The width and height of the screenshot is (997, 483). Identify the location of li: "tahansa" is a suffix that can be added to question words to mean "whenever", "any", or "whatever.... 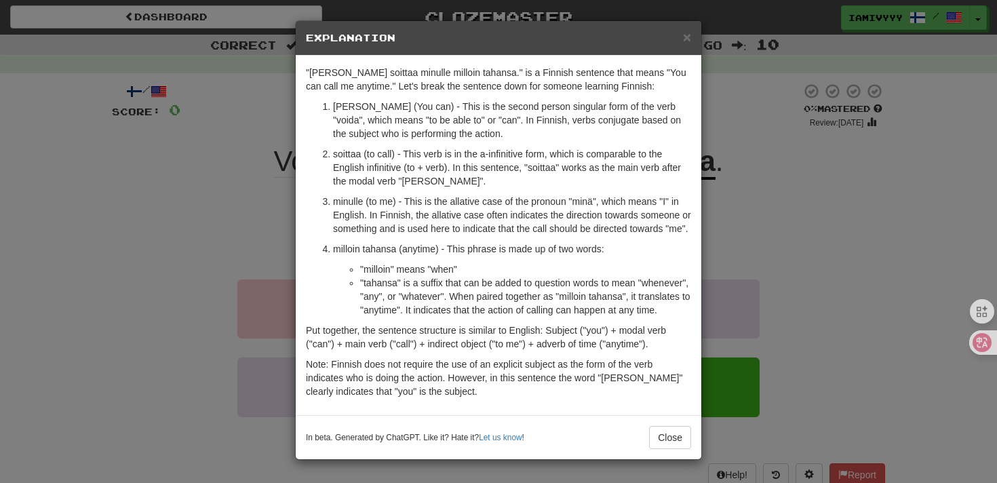
(525, 296).